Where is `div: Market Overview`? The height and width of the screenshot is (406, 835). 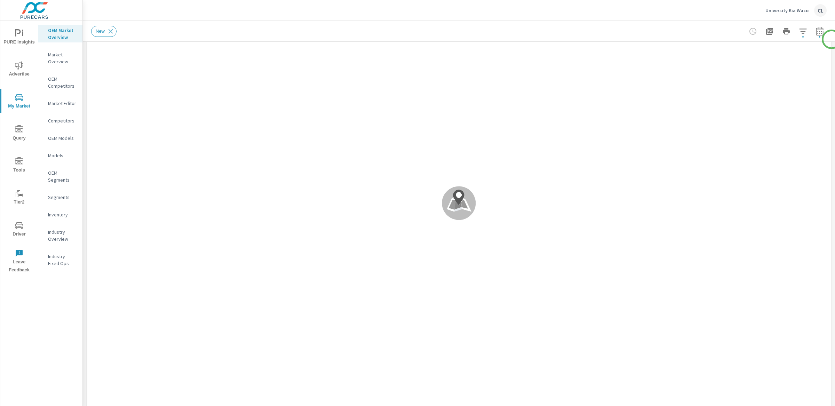
div: Market Overview is located at coordinates (60, 58).